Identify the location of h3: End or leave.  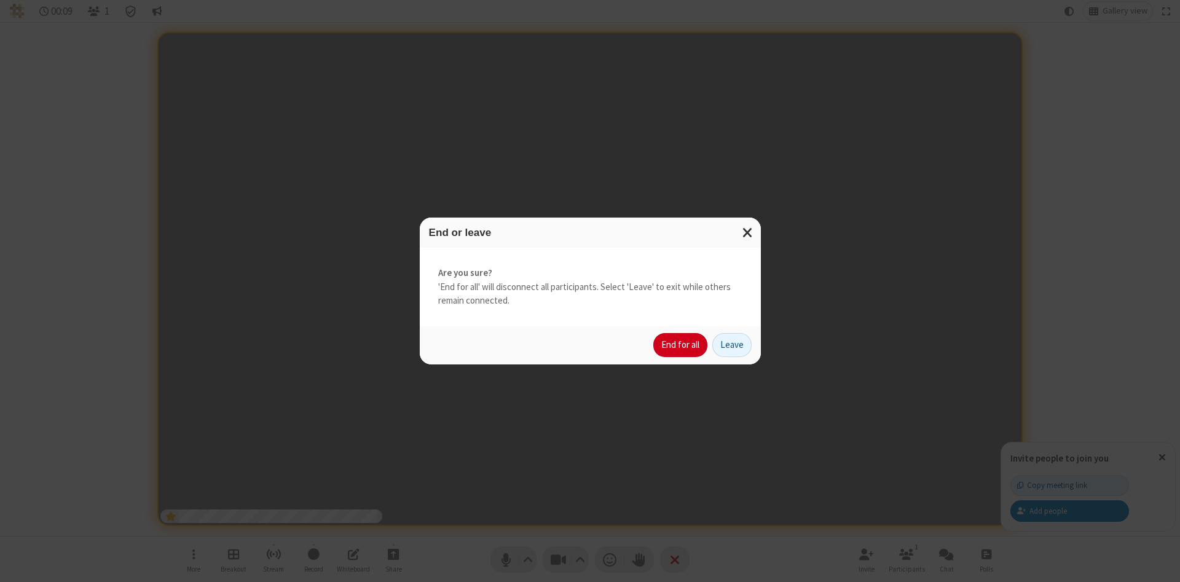
(590, 232).